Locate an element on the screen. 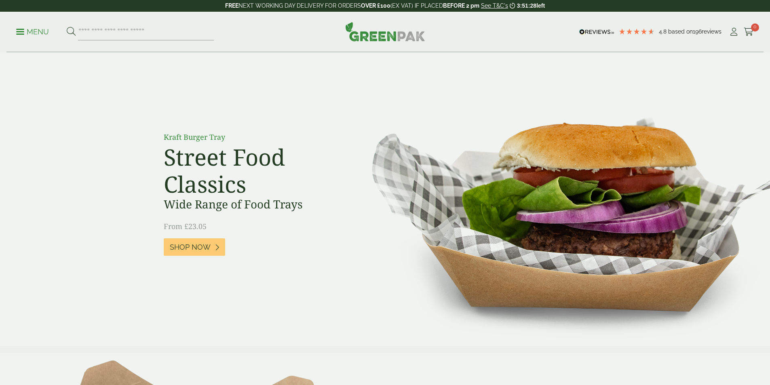 This screenshot has width=770, height=385. span: reviews is located at coordinates (711, 32).